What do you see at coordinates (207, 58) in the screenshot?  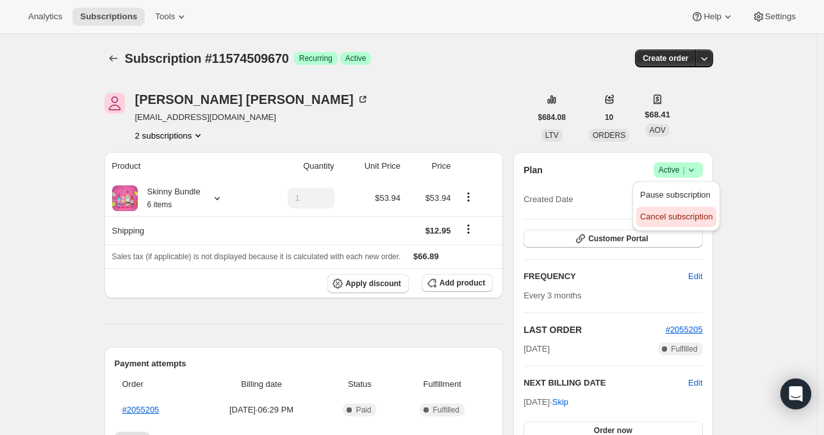 I see `span: Subscription #11574509670` at bounding box center [207, 58].